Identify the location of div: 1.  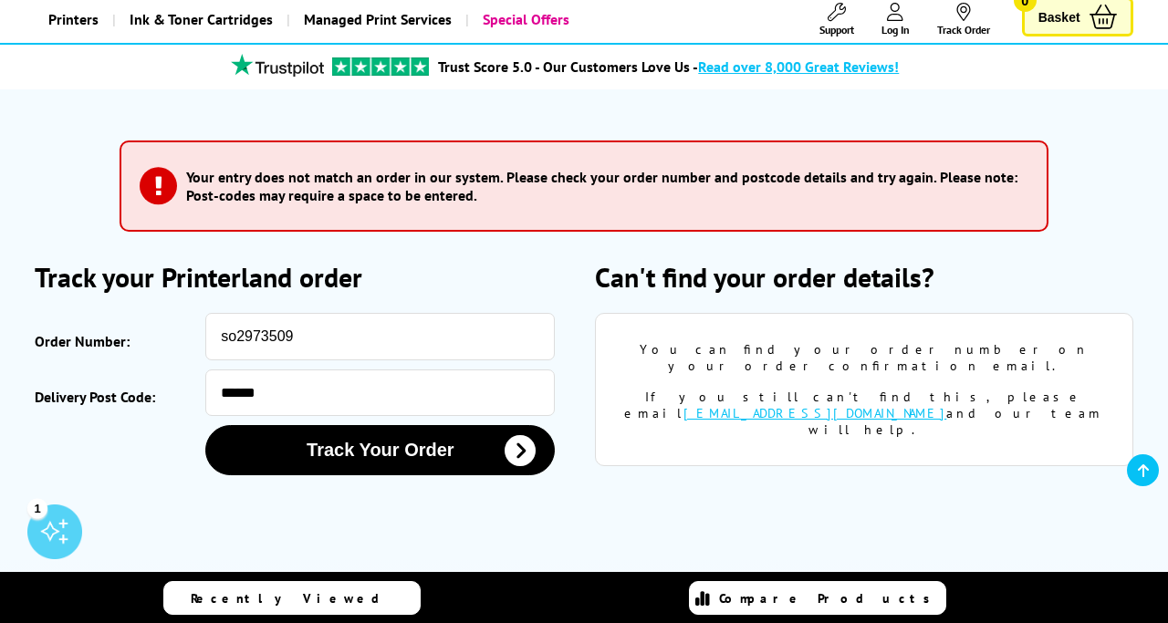
(37, 508).